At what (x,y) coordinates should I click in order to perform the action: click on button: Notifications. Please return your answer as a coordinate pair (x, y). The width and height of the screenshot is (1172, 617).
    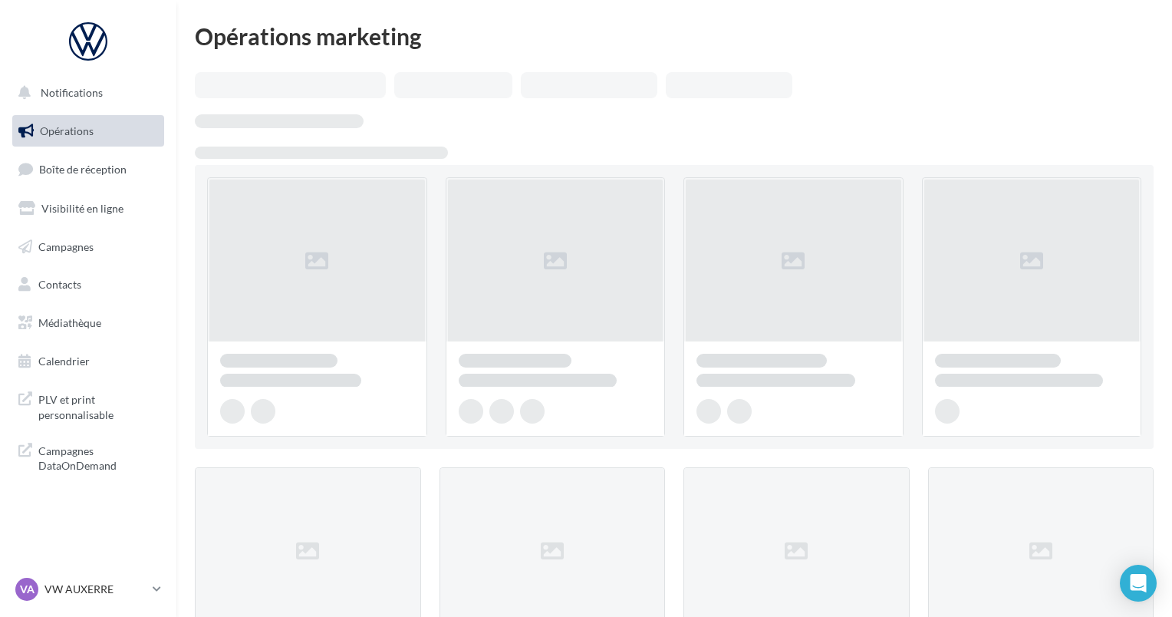
    Looking at the image, I should click on (85, 93).